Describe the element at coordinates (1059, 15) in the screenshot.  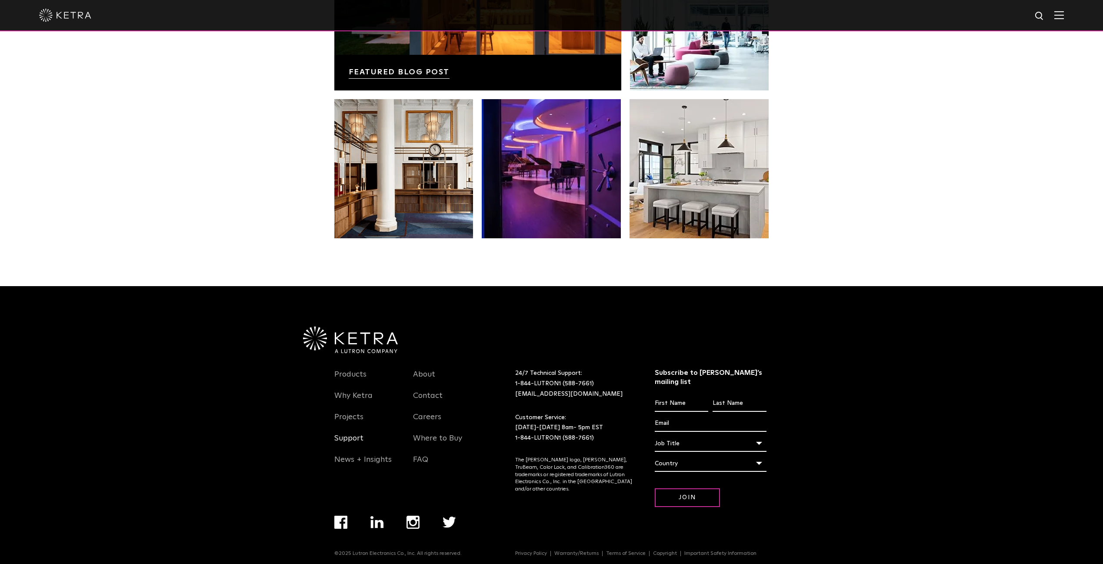
I see `img: Hamburger%20Nav.svg` at that location.